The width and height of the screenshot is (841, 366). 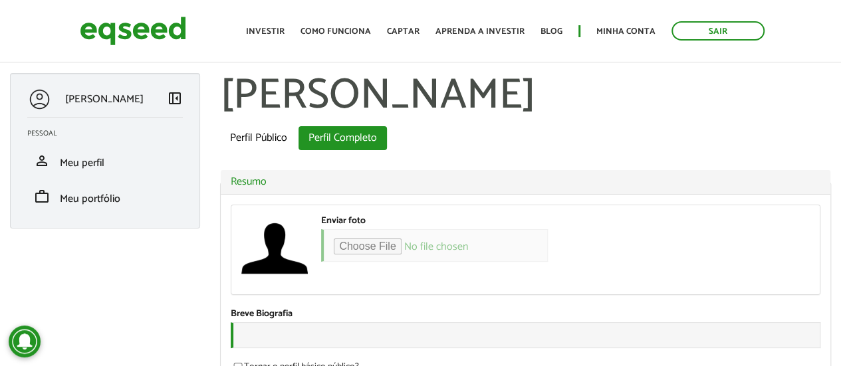 What do you see at coordinates (275, 249) in the screenshot?
I see `img: Foto de Thomas Zabel Sgarioni` at bounding box center [275, 249].